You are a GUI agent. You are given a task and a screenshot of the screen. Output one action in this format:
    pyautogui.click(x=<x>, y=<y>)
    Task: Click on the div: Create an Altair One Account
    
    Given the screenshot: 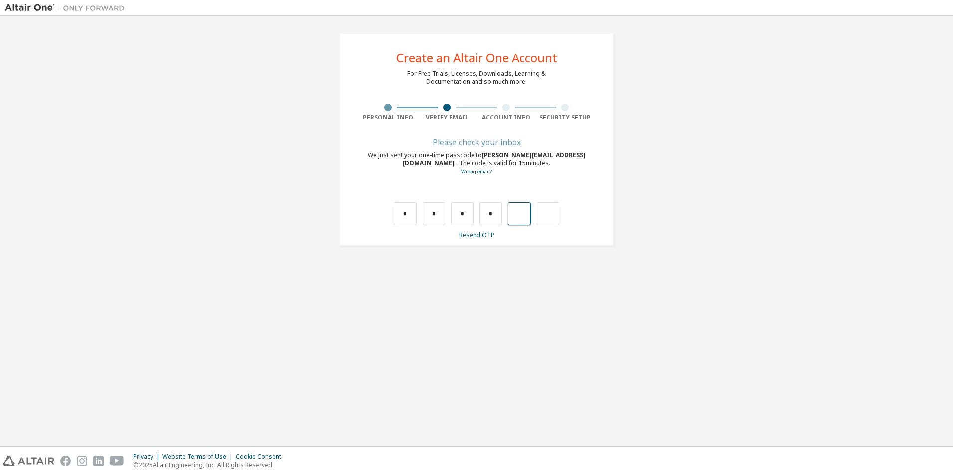 What is the action you would take?
    pyautogui.click(x=476, y=58)
    